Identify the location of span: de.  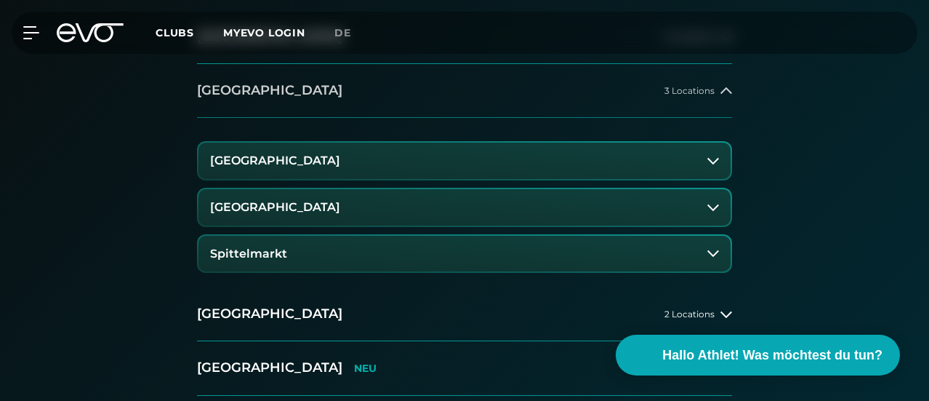
(342, 33).